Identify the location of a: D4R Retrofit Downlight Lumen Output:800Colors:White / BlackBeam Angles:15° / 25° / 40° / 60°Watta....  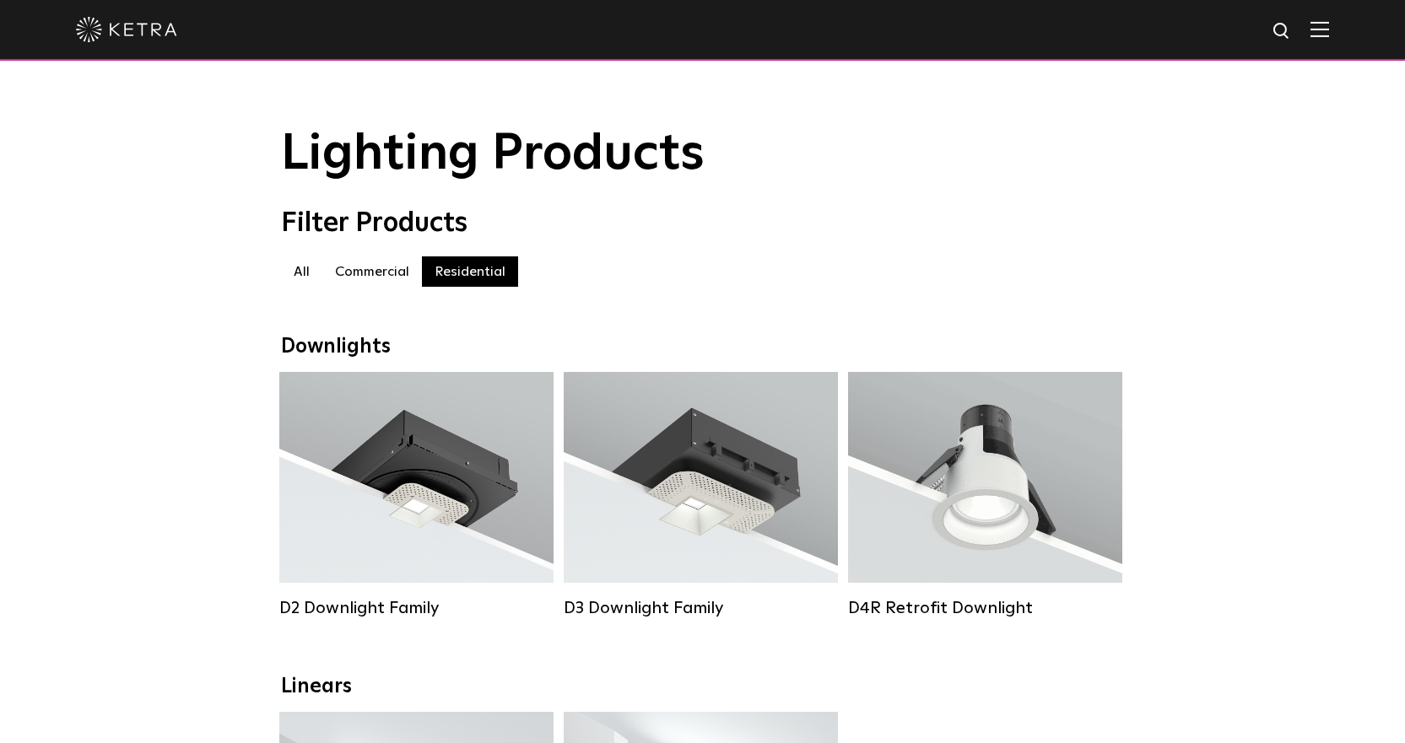
(985, 495).